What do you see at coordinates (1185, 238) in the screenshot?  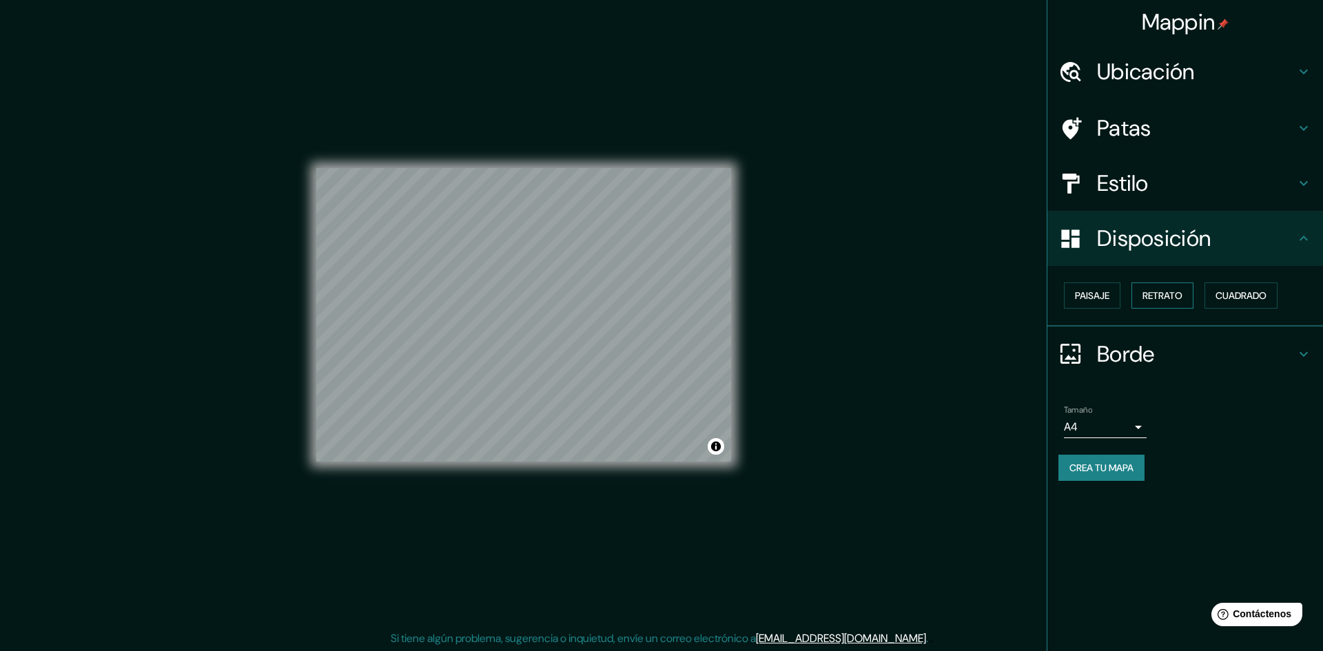 I see `div: Disposición` at bounding box center [1185, 238].